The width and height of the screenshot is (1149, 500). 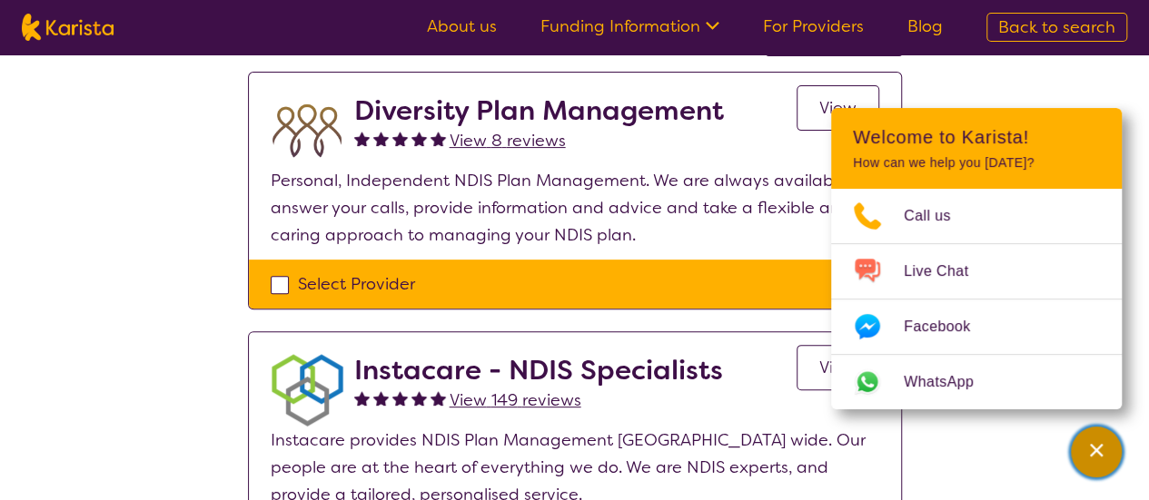 I want to click on div: Channel Menu, so click(x=976, y=259).